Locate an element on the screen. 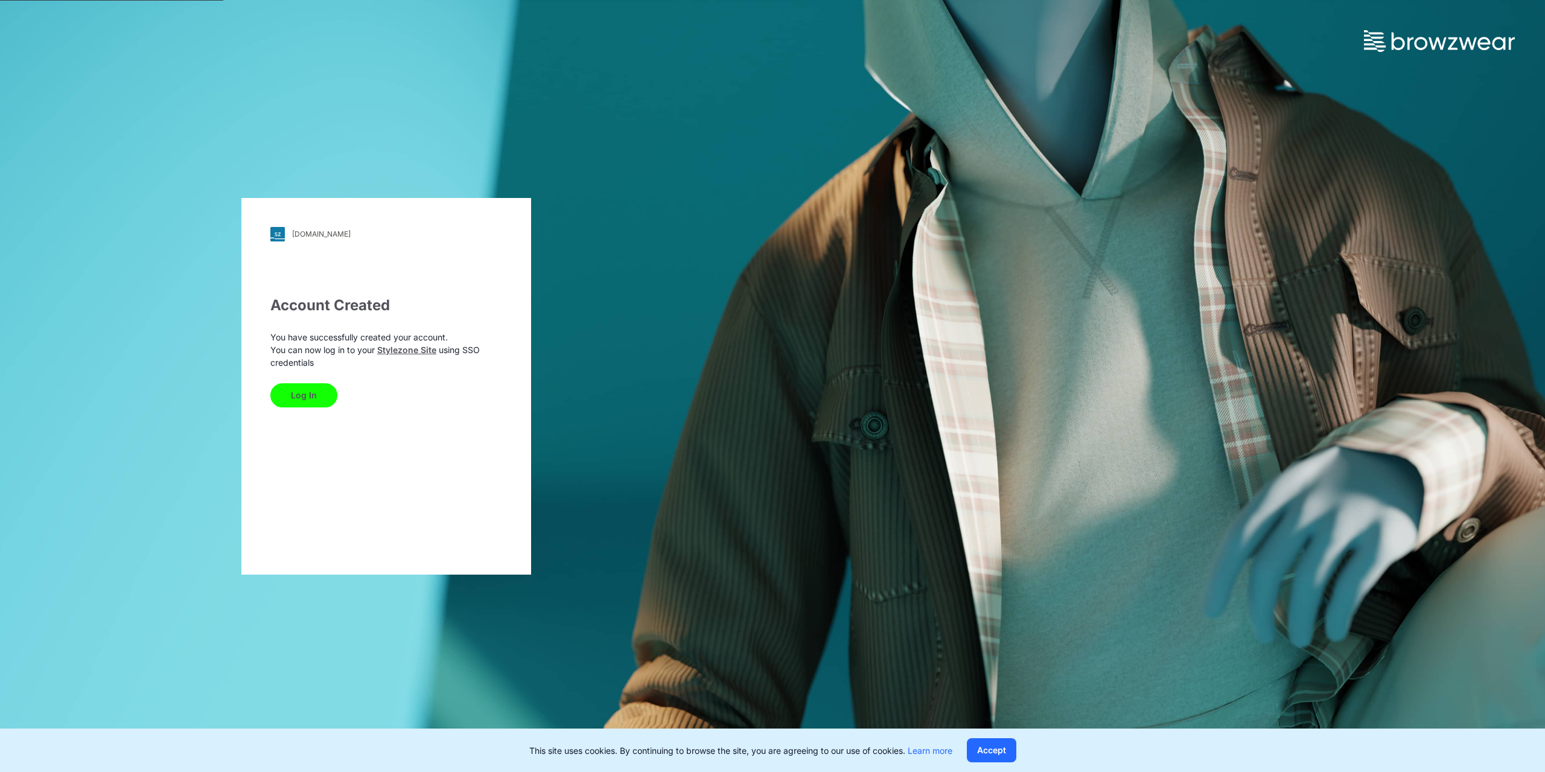 Image resolution: width=1545 pixels, height=772 pixels. img: svg+xml;base64,PHN2ZyB3aWR0aD0iMjgiIGhlaWdodD0iMjgiIHZpZXdCb3g9IjAgMCAyOCAyOCIgZmlsbD0ibm9uZSIgeG... is located at coordinates (278, 234).